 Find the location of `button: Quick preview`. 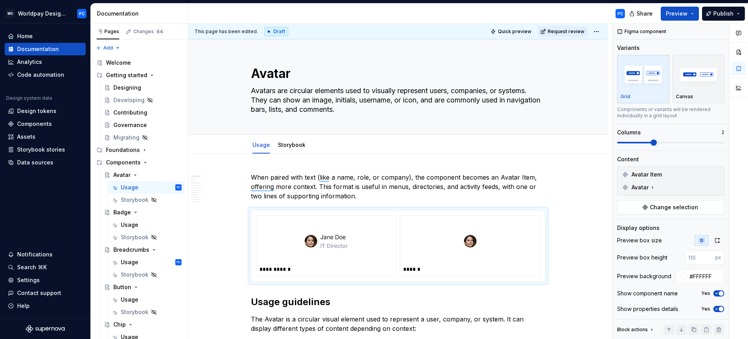

button: Quick preview is located at coordinates (512, 32).